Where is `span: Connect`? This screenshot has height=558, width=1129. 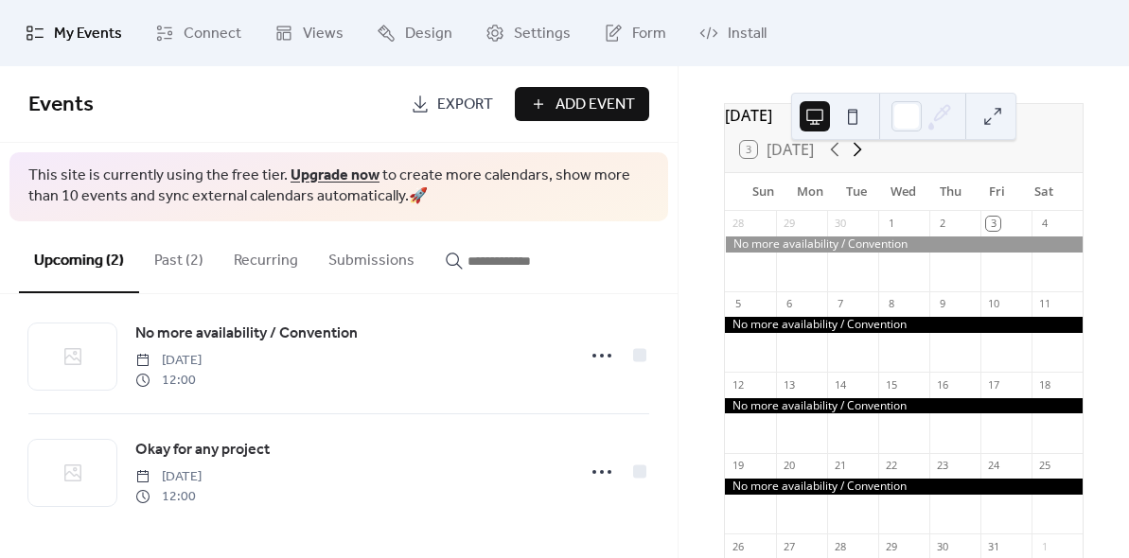
span: Connect is located at coordinates (212, 34).